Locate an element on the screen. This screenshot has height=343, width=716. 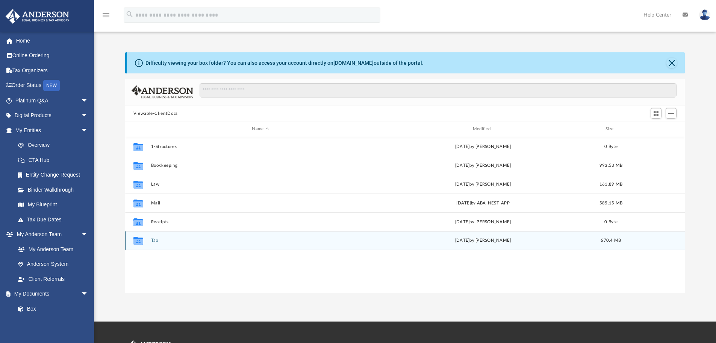
a: My Blueprint is located at coordinates (53, 205).